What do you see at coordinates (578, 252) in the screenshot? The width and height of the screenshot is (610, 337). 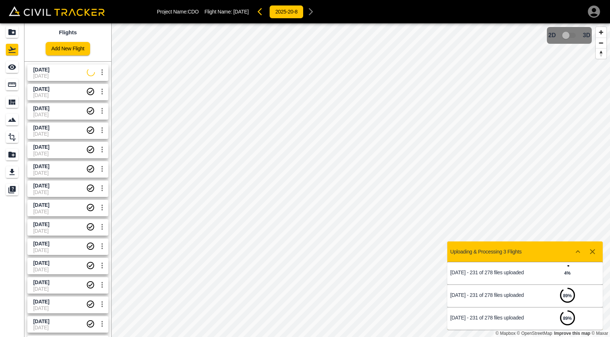 I see `button: Show more` at bounding box center [578, 252].